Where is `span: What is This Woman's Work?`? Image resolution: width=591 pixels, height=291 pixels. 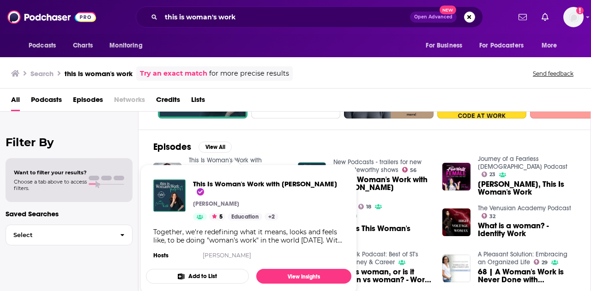
span: What is This Woman's Work? is located at coordinates (382, 233).